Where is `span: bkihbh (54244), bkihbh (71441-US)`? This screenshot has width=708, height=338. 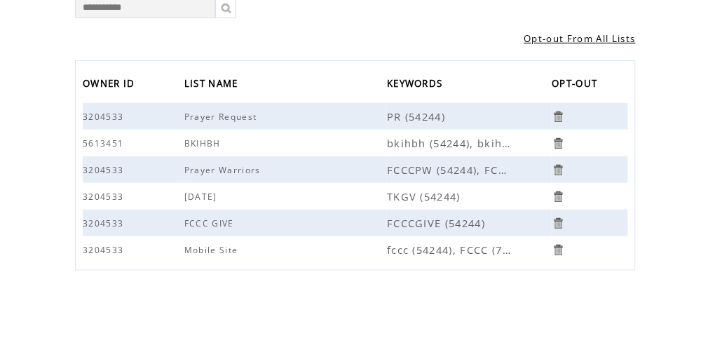
span: bkihbh (54244), bkihbh (71441-US) is located at coordinates (455, 143).